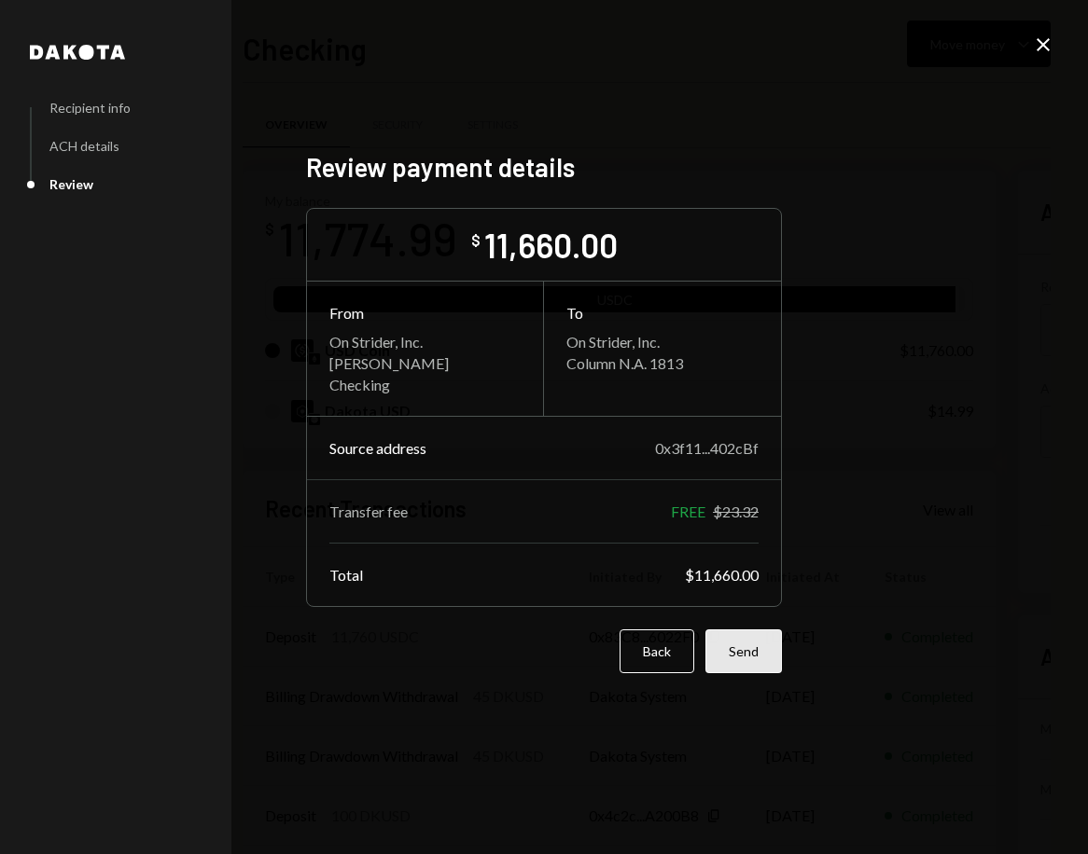 The width and height of the screenshot is (1088, 854). Describe the element at coordinates (721, 575) in the screenshot. I see `div: $11,660.00` at that location.